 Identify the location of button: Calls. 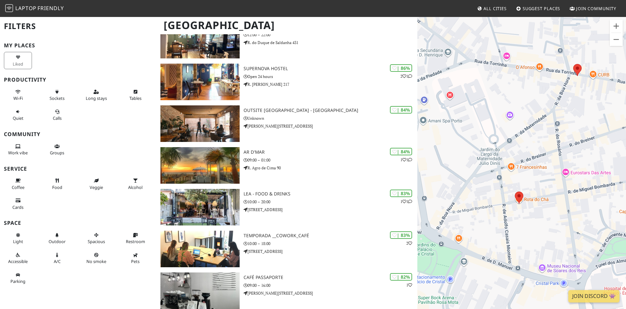
(57, 115).